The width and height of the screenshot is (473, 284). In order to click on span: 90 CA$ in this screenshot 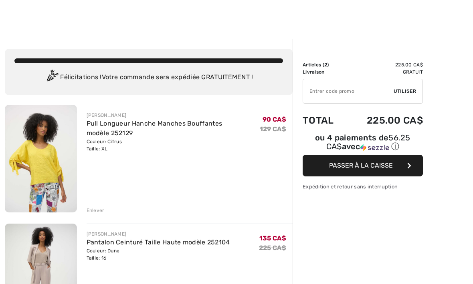, I will do `click(274, 119)`.